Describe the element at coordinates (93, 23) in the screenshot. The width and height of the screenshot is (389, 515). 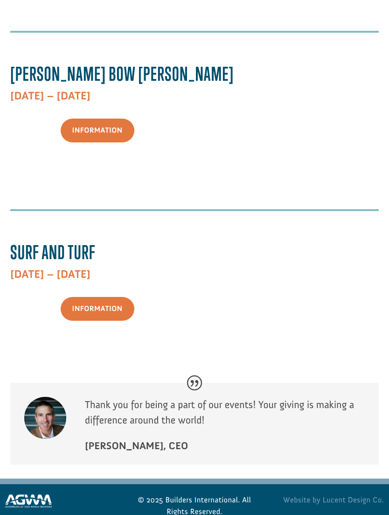
I see `img: emoji heart` at that location.